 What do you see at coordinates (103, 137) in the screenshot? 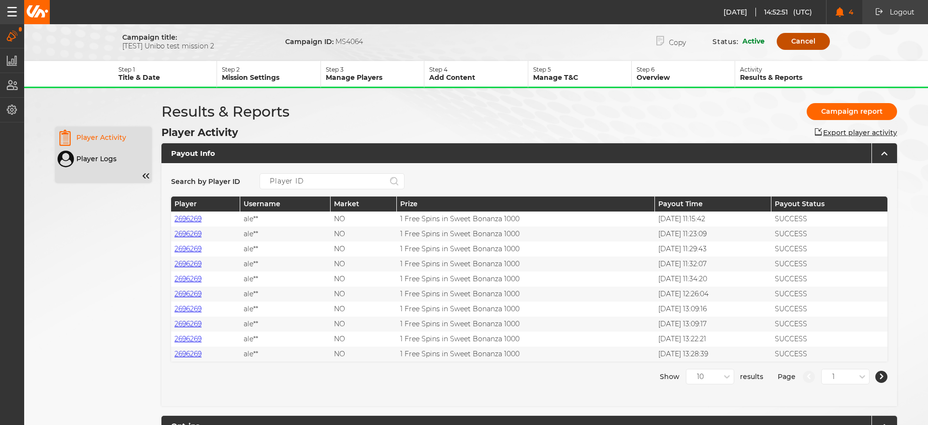
I see `button: Player Activity` at bounding box center [103, 137].